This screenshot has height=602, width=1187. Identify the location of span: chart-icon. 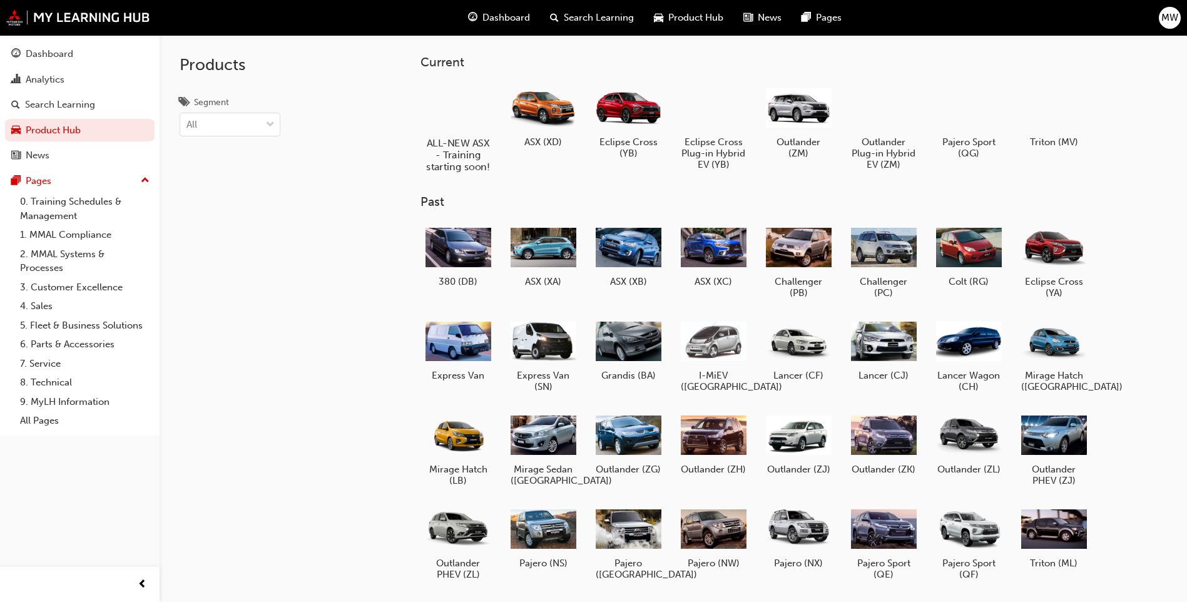
(16, 80).